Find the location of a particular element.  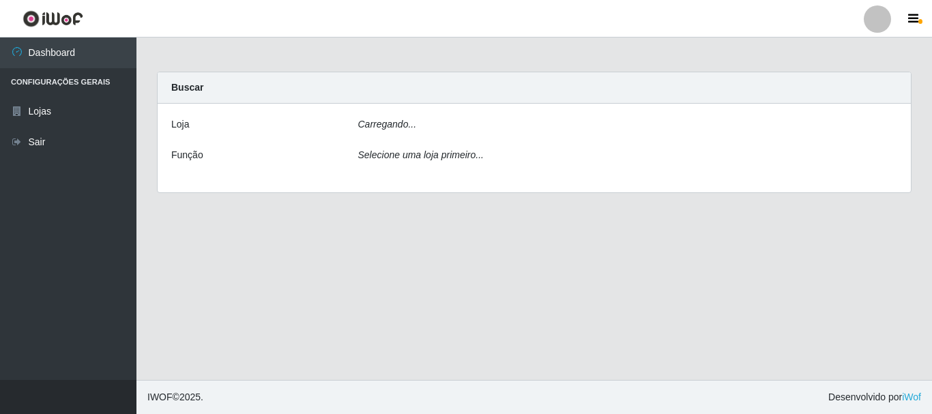

label: Função is located at coordinates (187, 155).